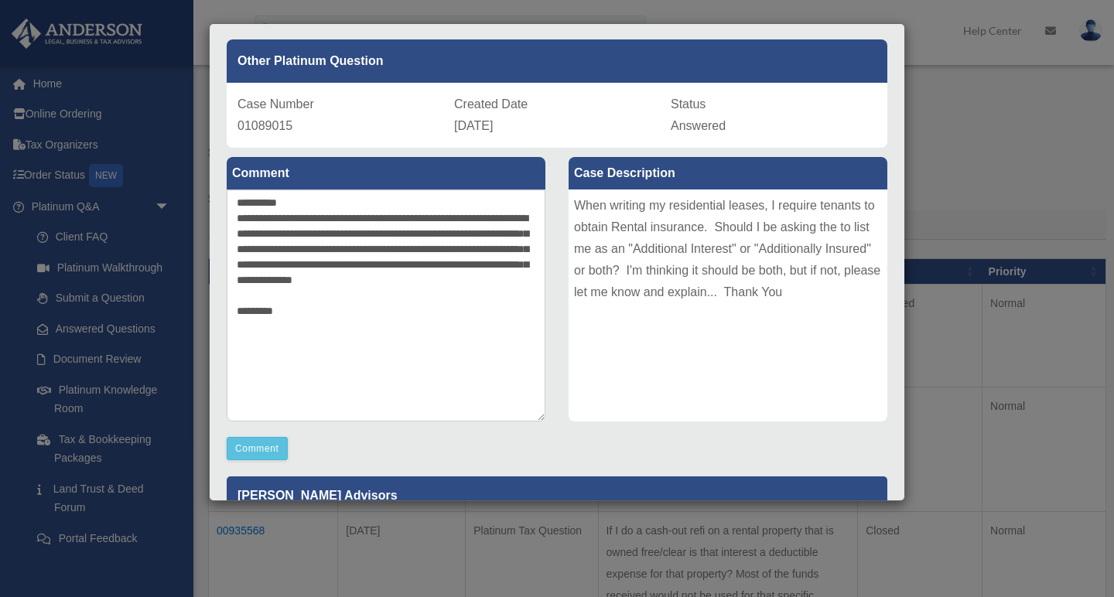  Describe the element at coordinates (257, 448) in the screenshot. I see `button: Comment` at that location.